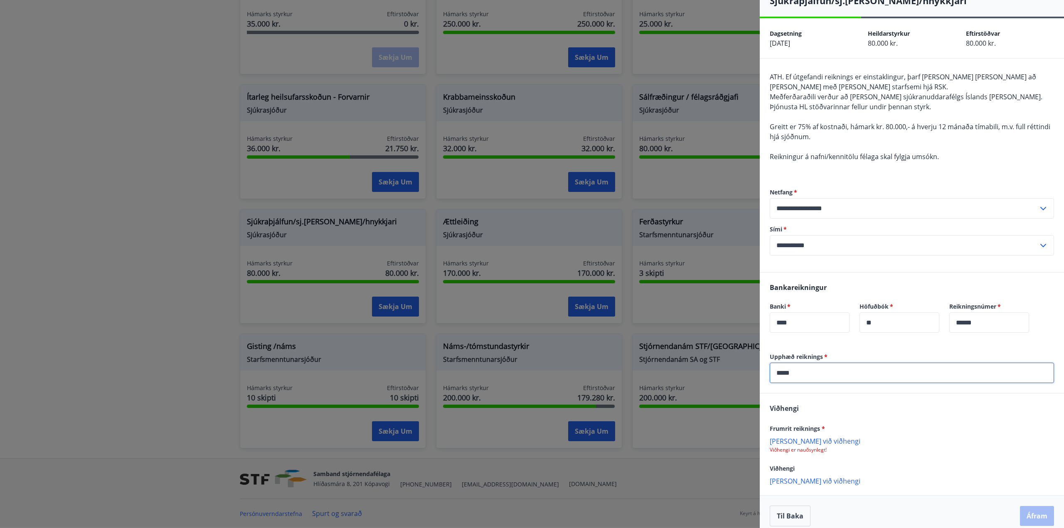  Describe the element at coordinates (912, 357) in the screenshot. I see `label: Upphæð reiknings` at that location.